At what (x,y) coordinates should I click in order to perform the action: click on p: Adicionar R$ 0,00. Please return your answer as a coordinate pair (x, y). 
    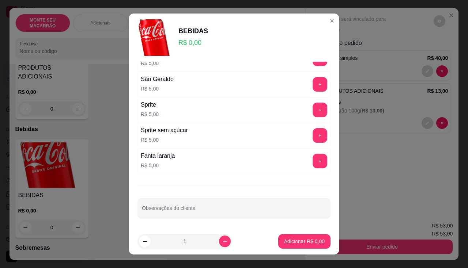
    Looking at the image, I should click on (304, 242).